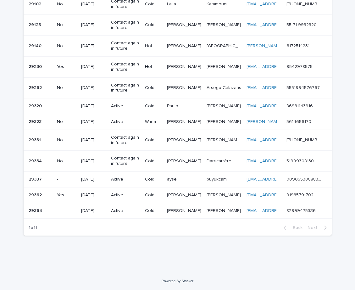  I want to click on p: 29140, so click(36, 45).